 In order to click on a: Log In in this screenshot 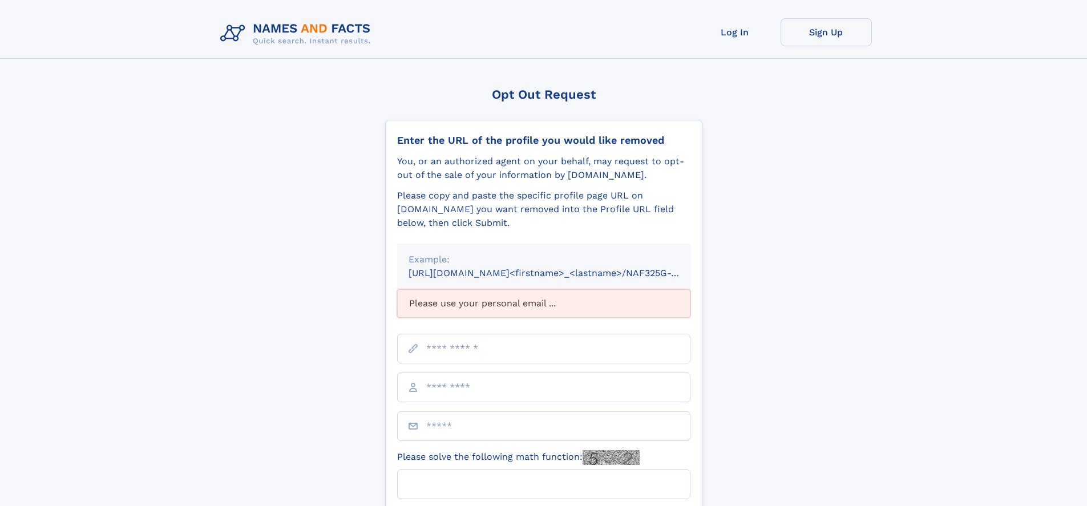, I will do `click(735, 32)`.